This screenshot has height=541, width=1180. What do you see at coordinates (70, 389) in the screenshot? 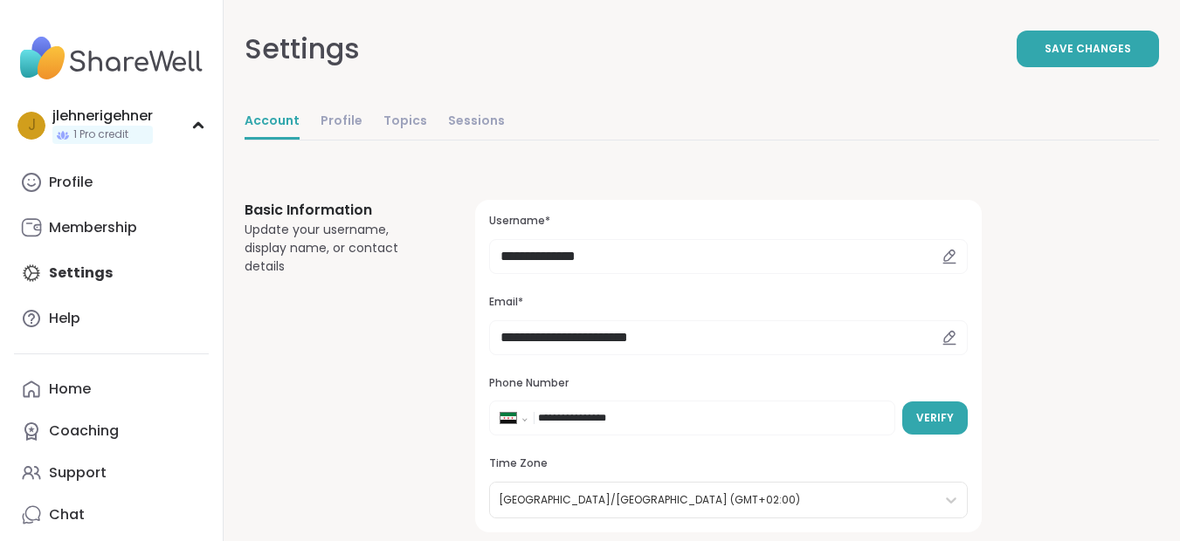
I see `div: Home` at bounding box center [70, 389].